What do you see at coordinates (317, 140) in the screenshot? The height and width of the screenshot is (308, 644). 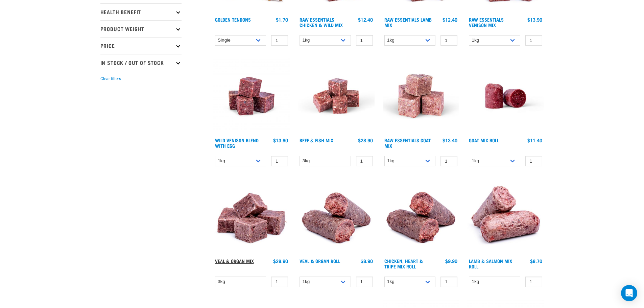 I see `a: Beef & Fish Mix` at bounding box center [317, 140].